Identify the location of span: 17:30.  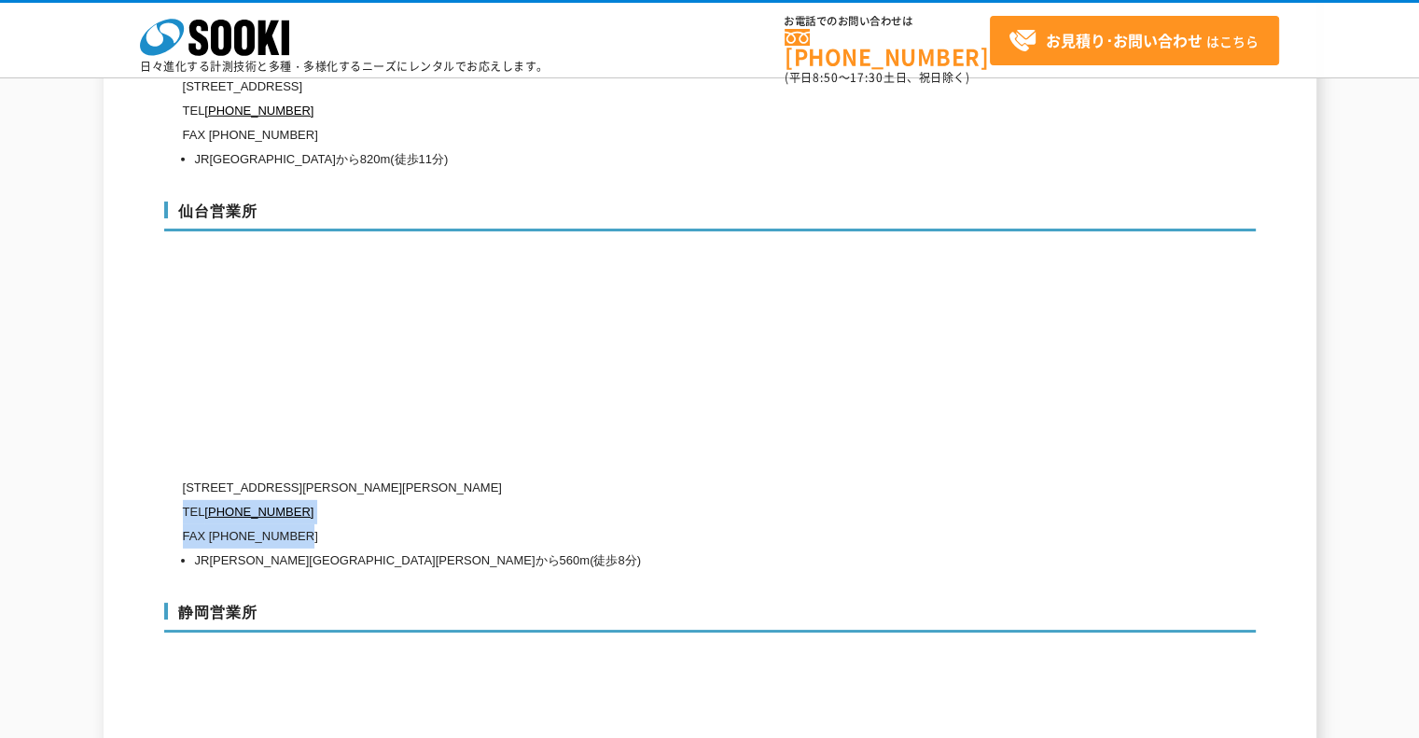
(866, 77).